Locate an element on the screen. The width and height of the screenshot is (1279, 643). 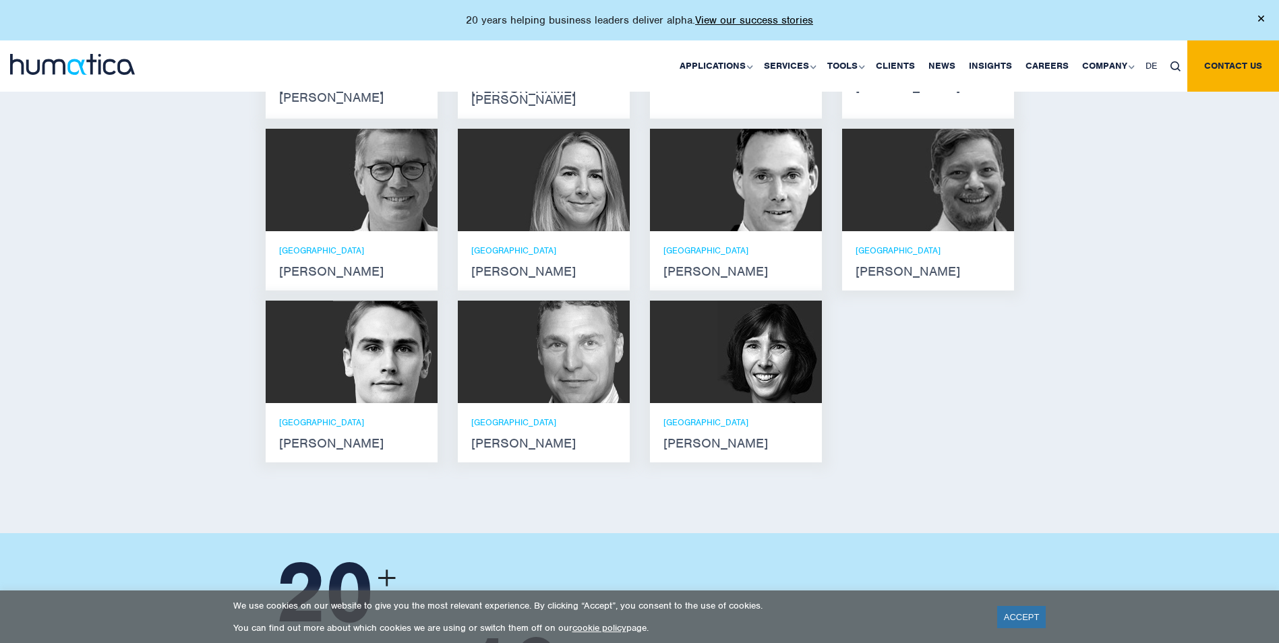
a: Careers is located at coordinates (1047, 66).